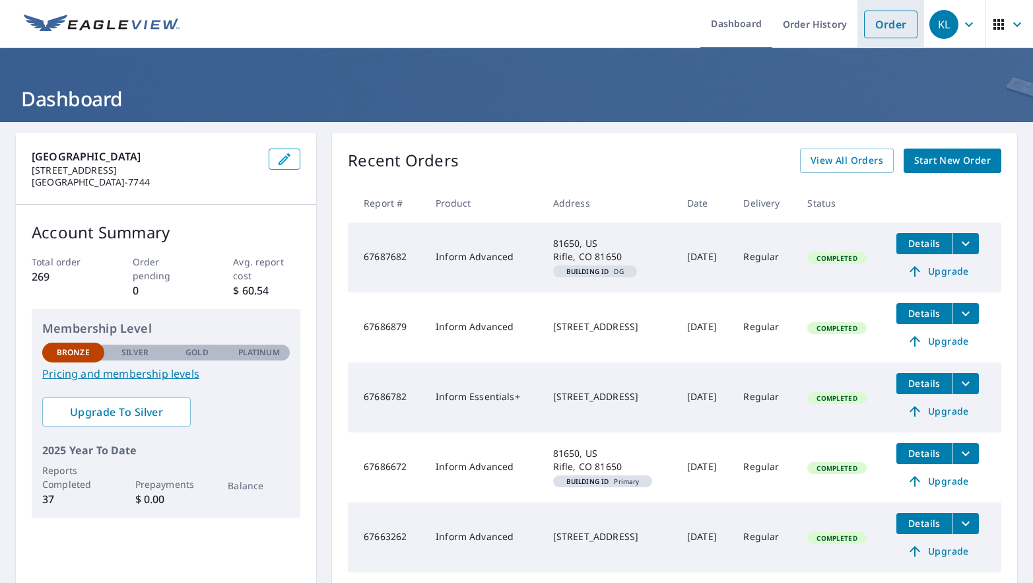 This screenshot has height=583, width=1033. Describe the element at coordinates (484, 203) in the screenshot. I see `th: Product` at that location.